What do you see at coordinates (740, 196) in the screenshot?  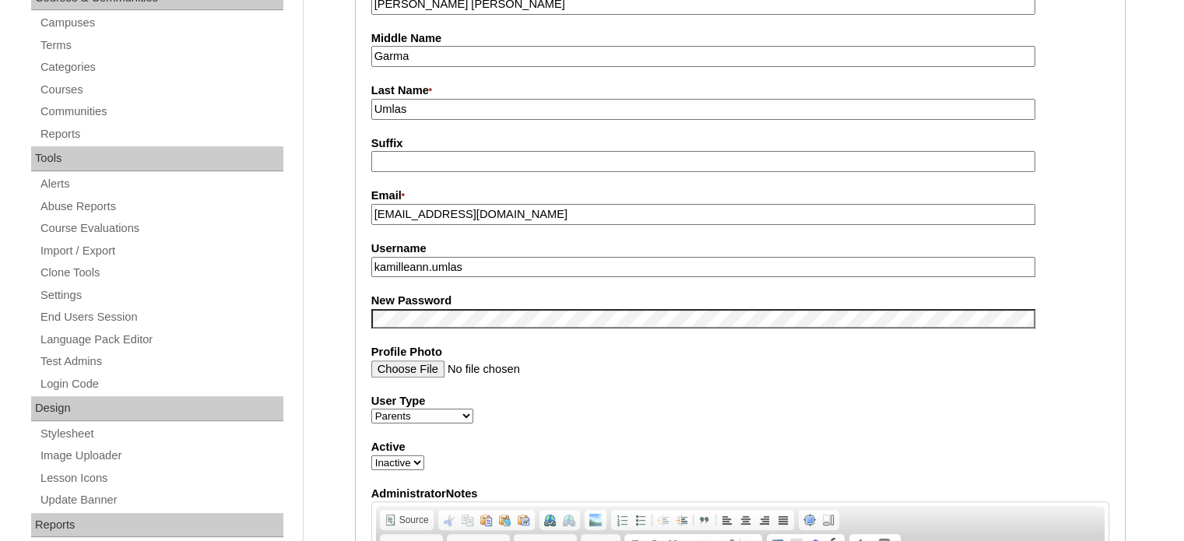 I see `label: Email` at bounding box center [740, 196].